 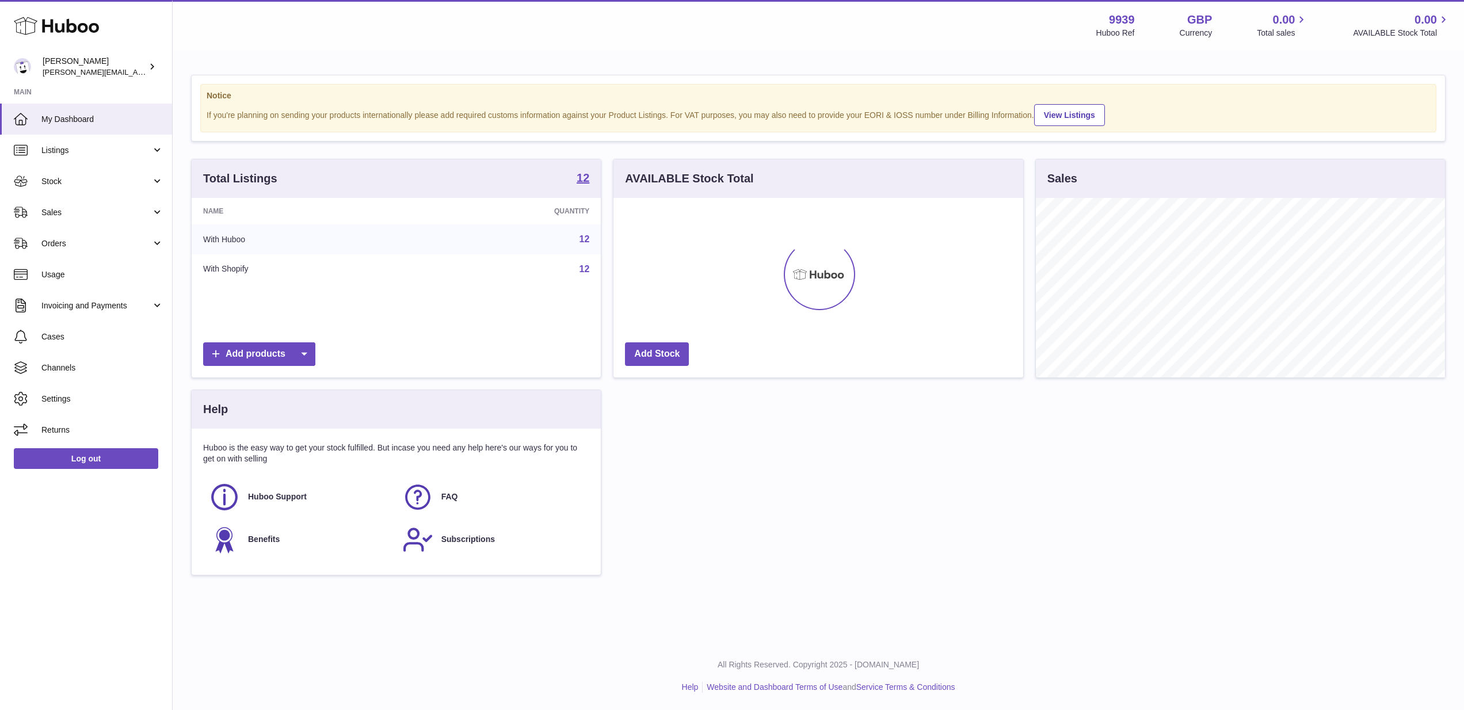 What do you see at coordinates (302, 211) in the screenshot?
I see `th: Name` at bounding box center [302, 211].